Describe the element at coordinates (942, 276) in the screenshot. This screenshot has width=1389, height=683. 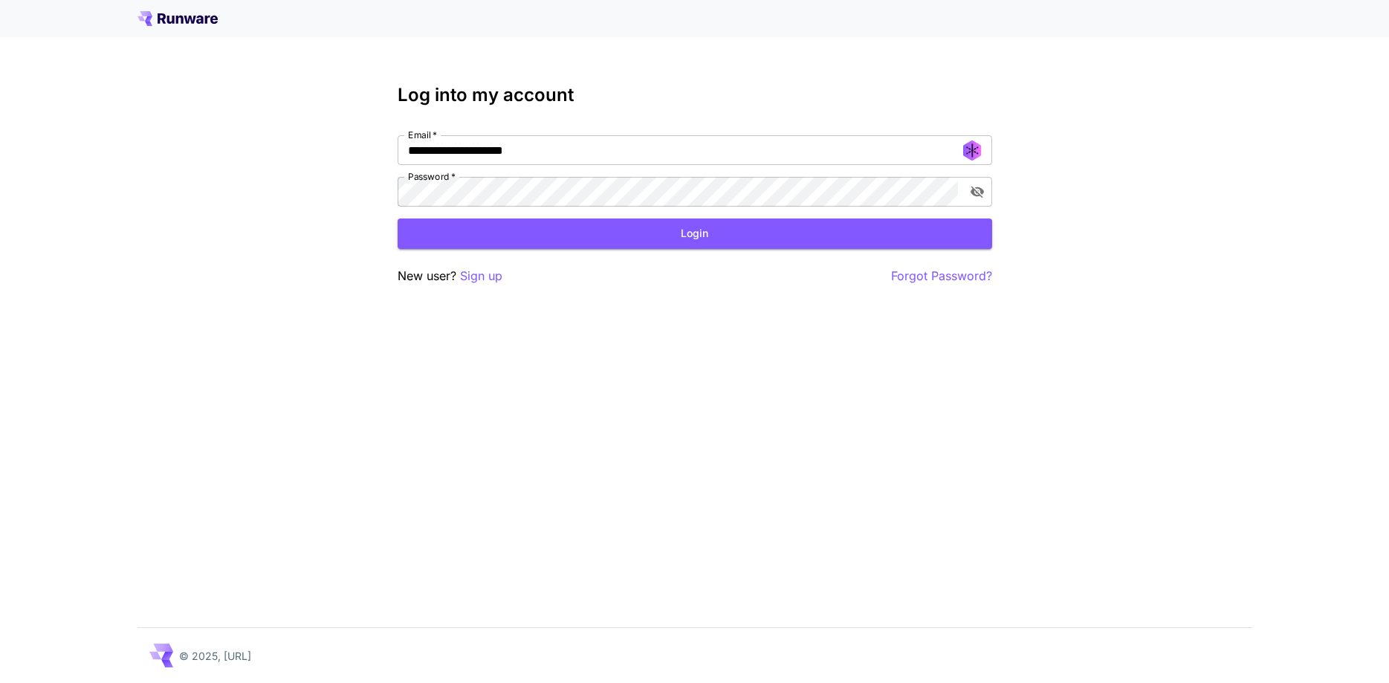
I see `p: Forgot Password?` at that location.